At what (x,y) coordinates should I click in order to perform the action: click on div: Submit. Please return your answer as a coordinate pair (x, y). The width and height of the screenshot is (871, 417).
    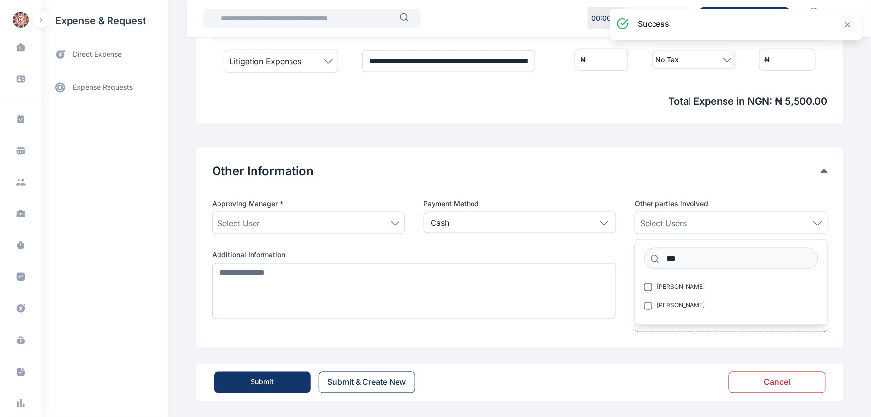
    Looking at the image, I should click on (262, 382).